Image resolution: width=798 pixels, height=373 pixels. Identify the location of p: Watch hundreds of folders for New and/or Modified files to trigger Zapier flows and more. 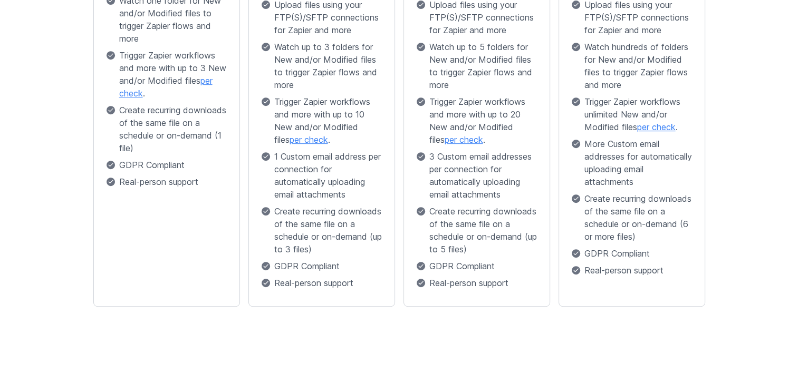
(632, 66).